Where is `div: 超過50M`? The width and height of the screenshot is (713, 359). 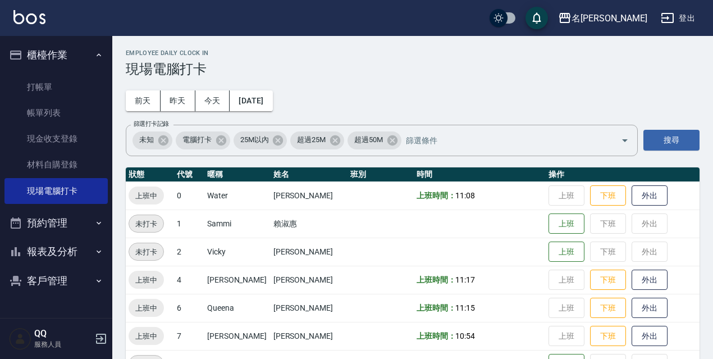 div: 超過50M is located at coordinates (374, 140).